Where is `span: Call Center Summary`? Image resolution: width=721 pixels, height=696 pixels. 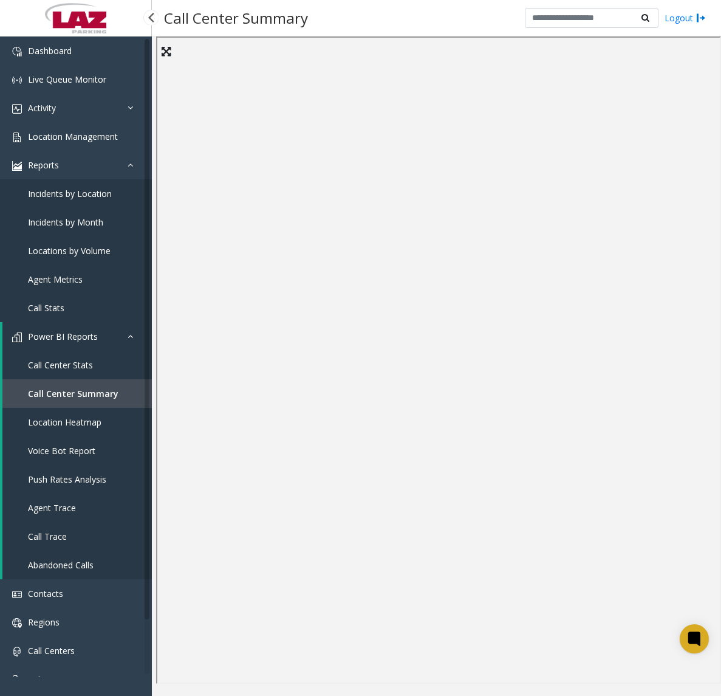
span: Call Center Summary is located at coordinates (73, 393).